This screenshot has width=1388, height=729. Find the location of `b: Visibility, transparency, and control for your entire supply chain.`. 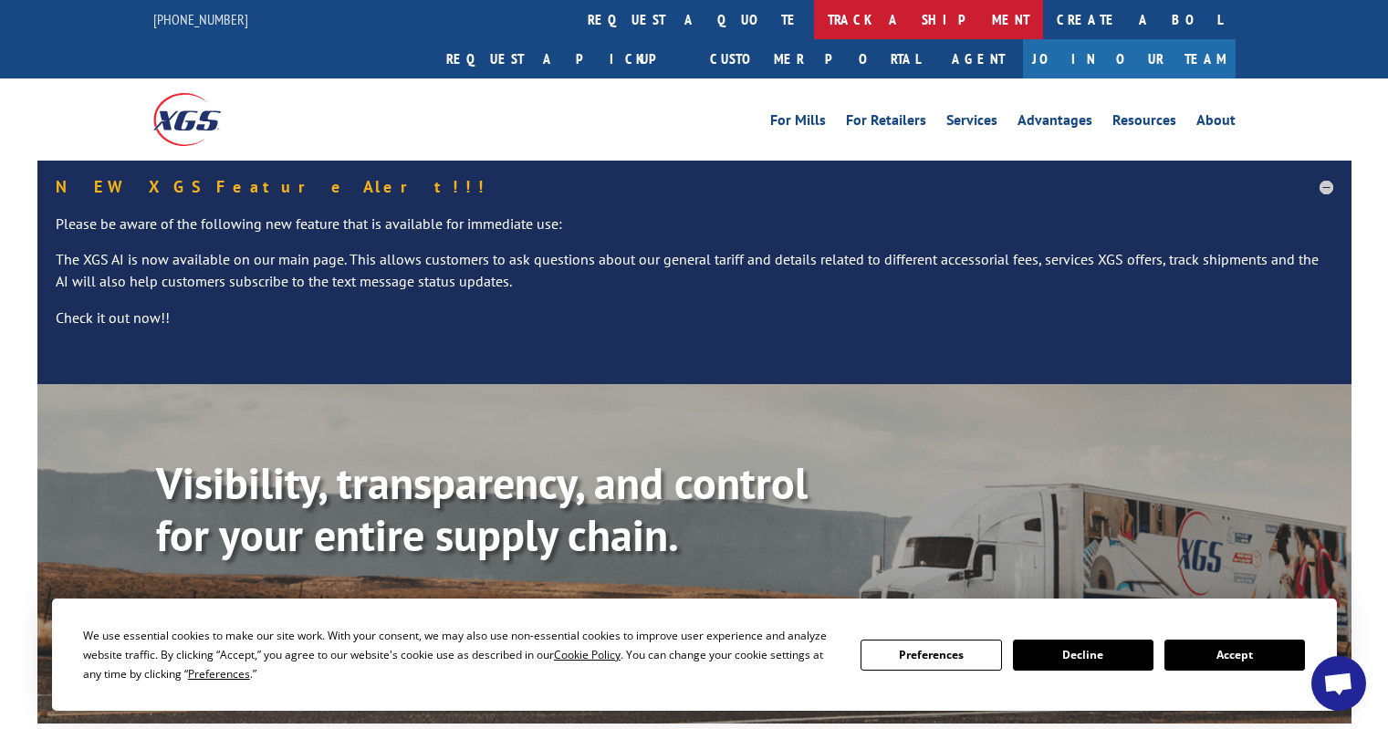

b: Visibility, transparency, and control for your entire supply chain. is located at coordinates (482, 509).